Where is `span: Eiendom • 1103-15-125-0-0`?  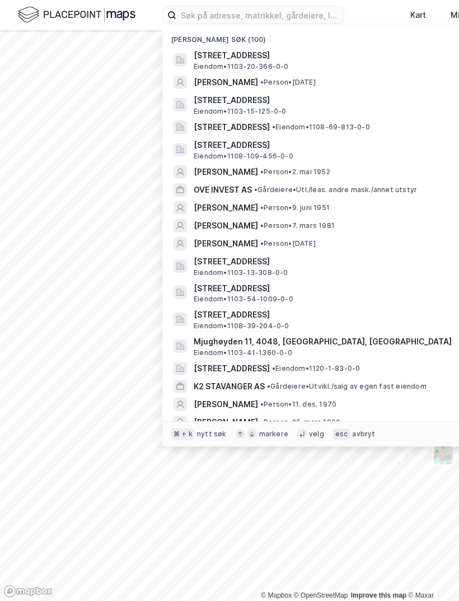 span: Eiendom • 1103-15-125-0-0 is located at coordinates (240, 111).